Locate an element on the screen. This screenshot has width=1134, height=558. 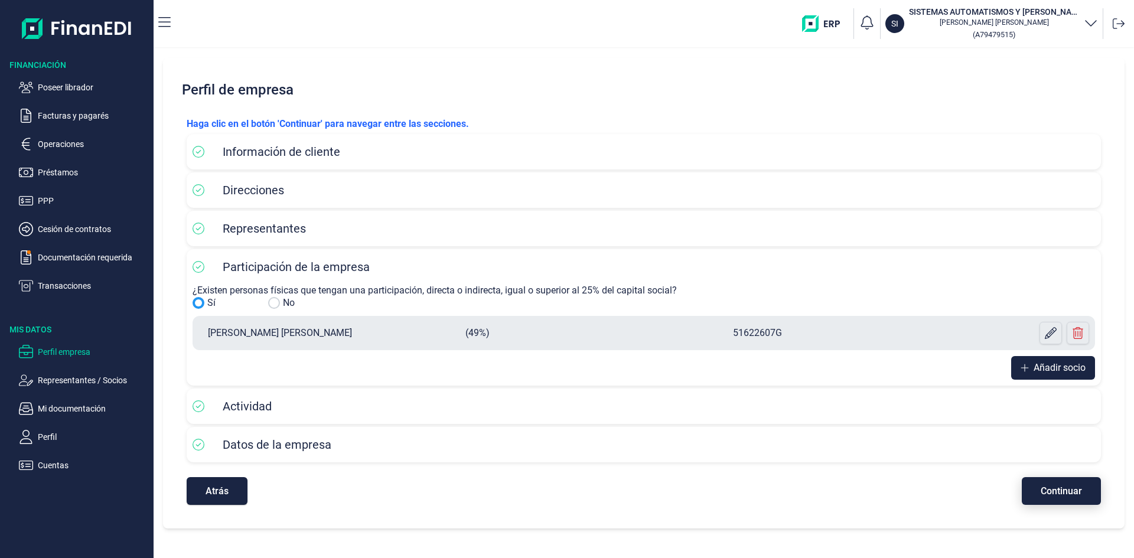
button: Continuar is located at coordinates (1061, 491).